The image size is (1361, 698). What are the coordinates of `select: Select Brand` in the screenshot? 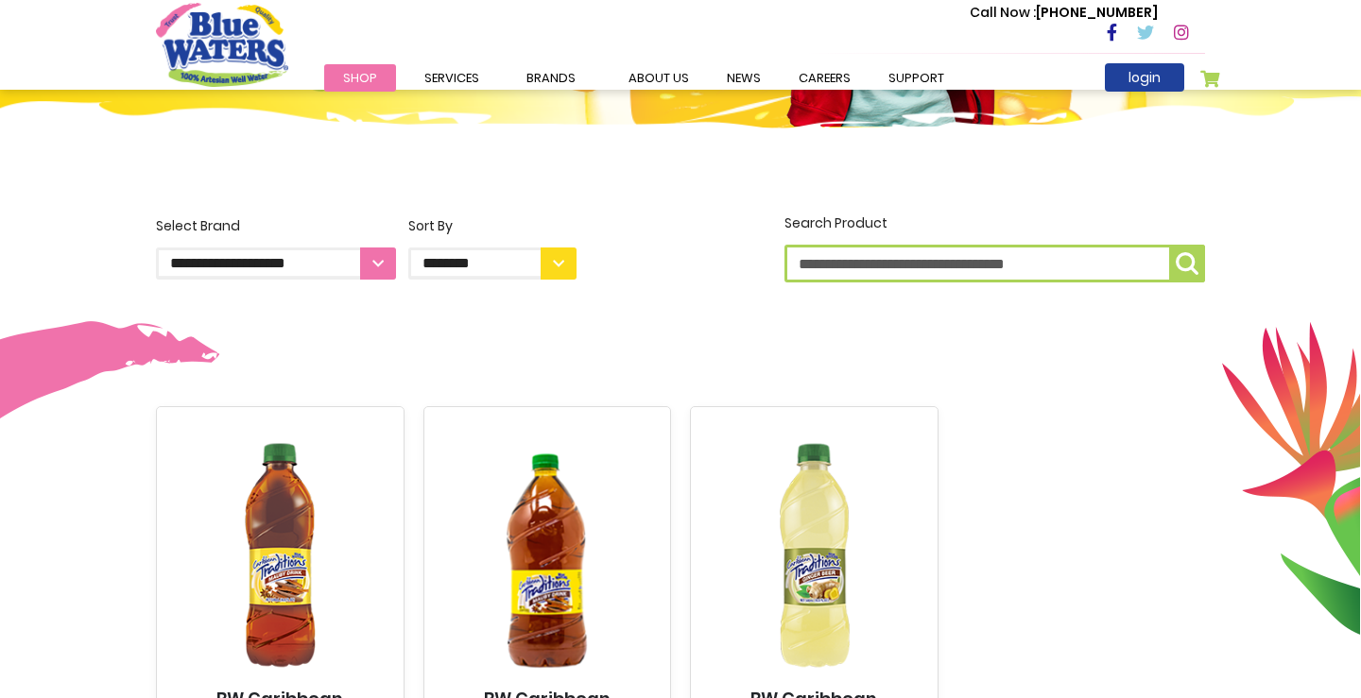 It's located at (276, 264).